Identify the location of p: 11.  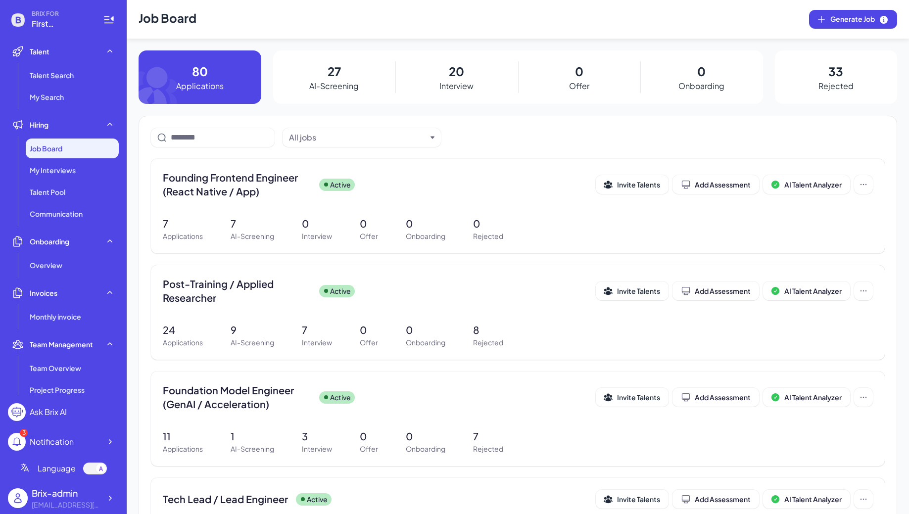
(183, 437).